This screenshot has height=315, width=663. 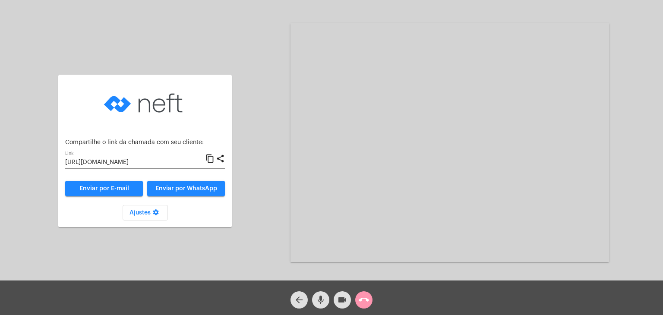 What do you see at coordinates (145, 142) in the screenshot?
I see `p: Compartilhe o link da chamada com seu cliente:` at bounding box center [145, 142].